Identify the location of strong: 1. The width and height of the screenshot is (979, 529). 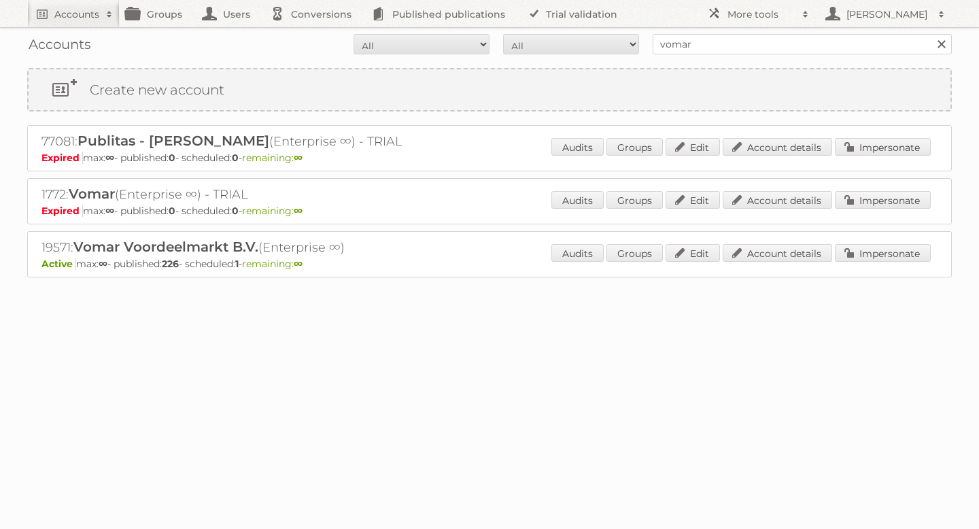
(237, 264).